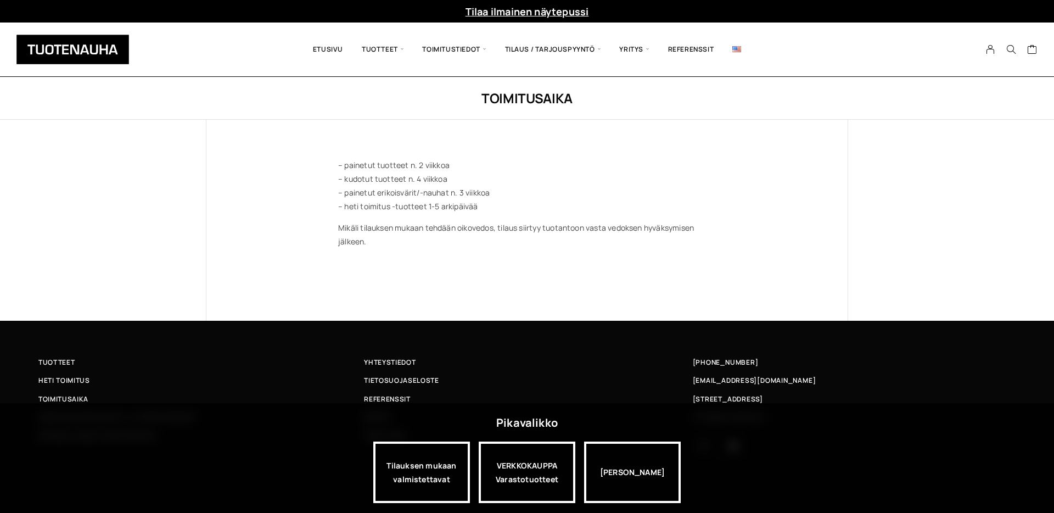  I want to click on span: Yritys, so click(634, 49).